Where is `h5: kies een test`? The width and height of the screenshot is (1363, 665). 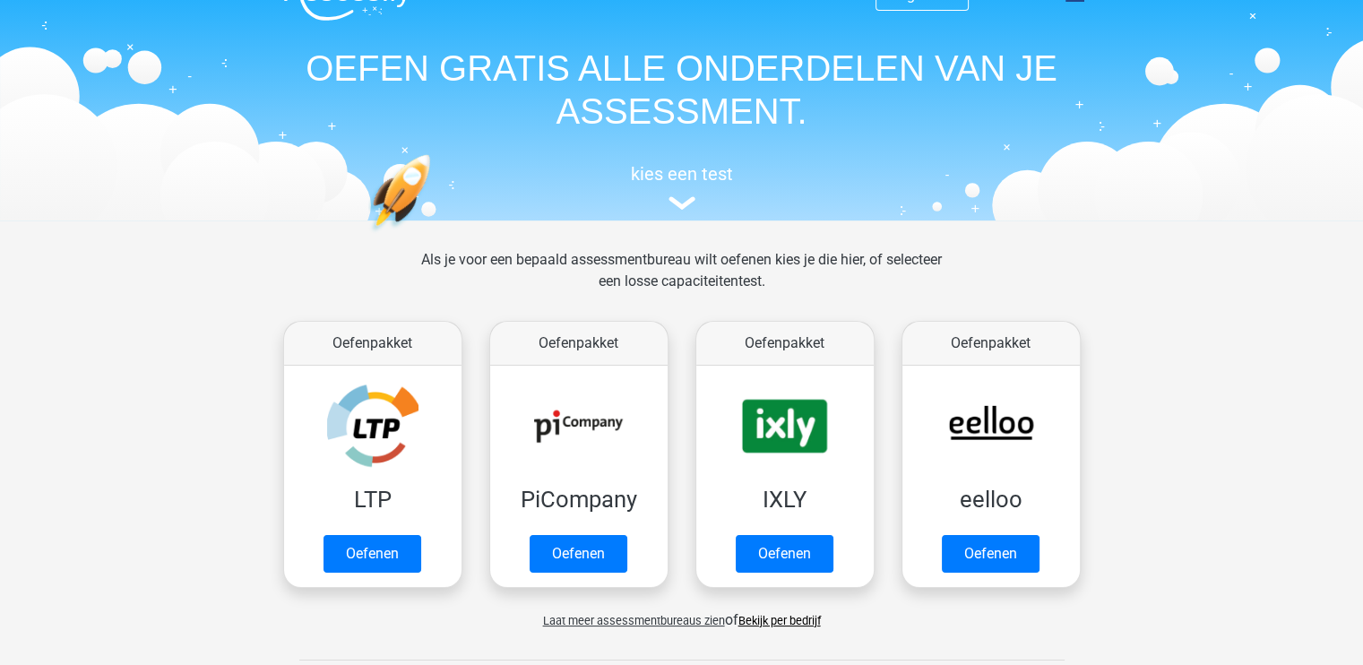 h5: kies een test is located at coordinates (682, 174).